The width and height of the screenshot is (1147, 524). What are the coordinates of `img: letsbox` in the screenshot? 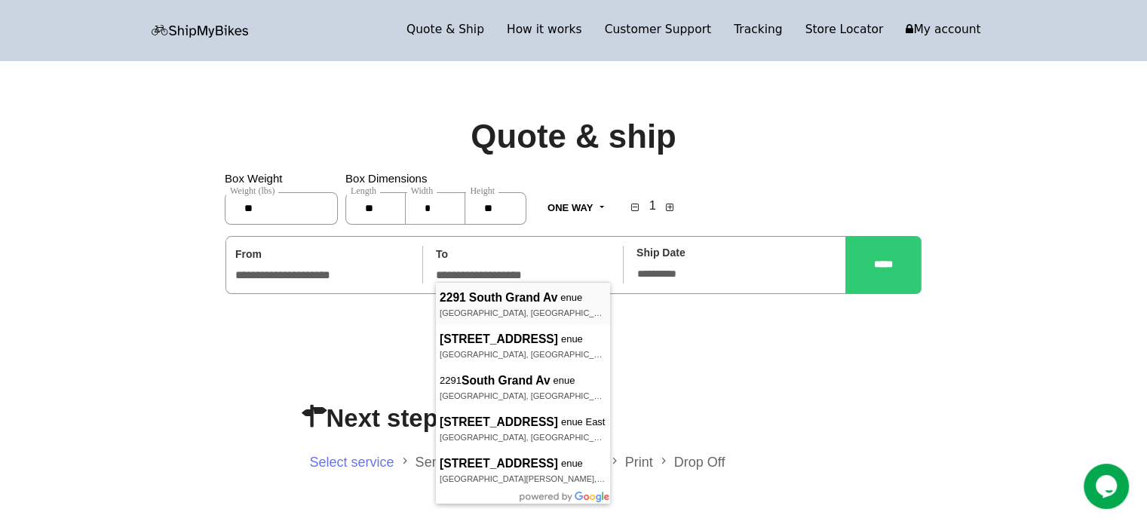 It's located at (201, 31).